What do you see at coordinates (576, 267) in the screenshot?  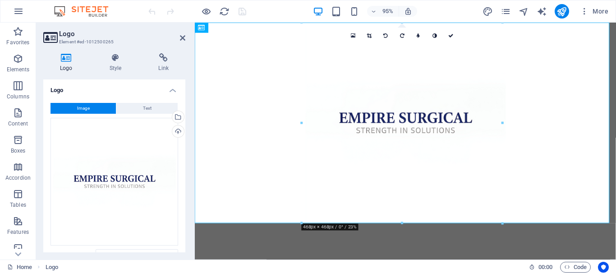 I see `span: Code` at bounding box center [576, 267].